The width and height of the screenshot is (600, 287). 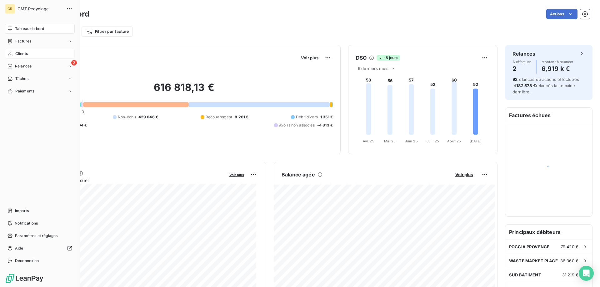 What do you see at coordinates (529, 247) in the screenshot?
I see `span: POGGIA PROVENCE` at bounding box center [529, 247].